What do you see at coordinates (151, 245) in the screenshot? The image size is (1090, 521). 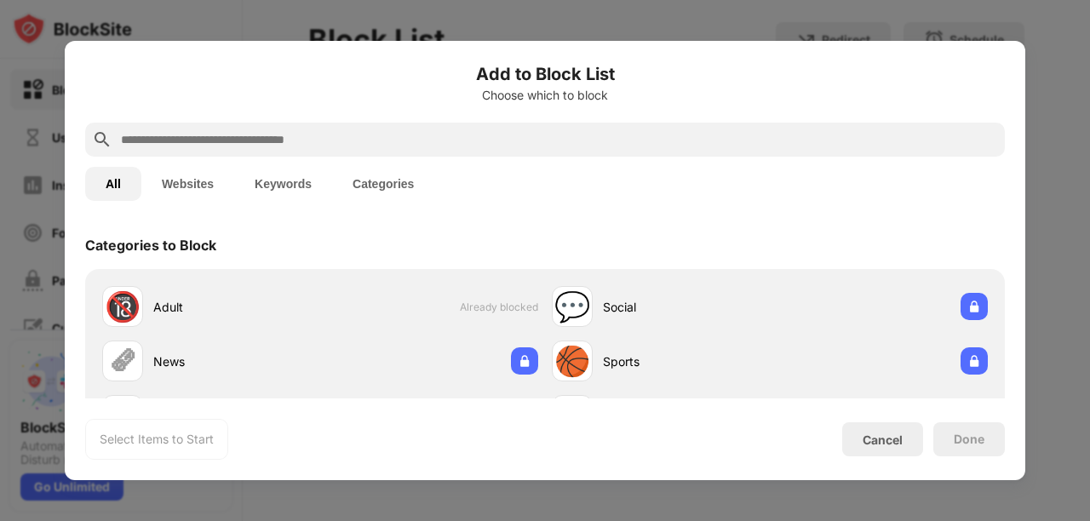 I see `div: Categories to Block` at bounding box center [151, 245].